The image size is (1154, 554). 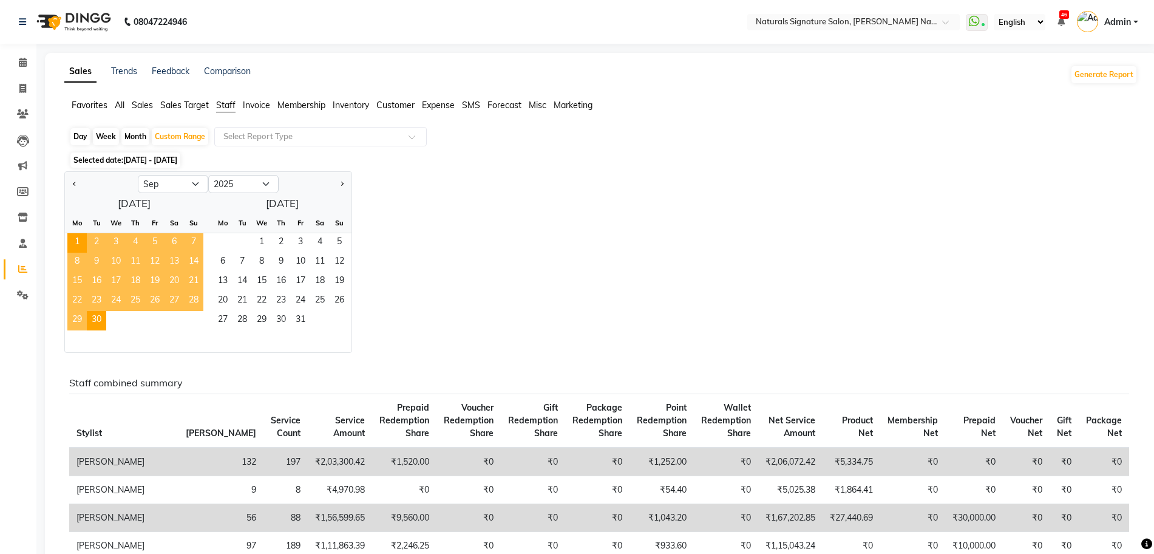 What do you see at coordinates (223, 282) in the screenshot?
I see `div: Monday, October 13, 2025` at bounding box center [223, 282].